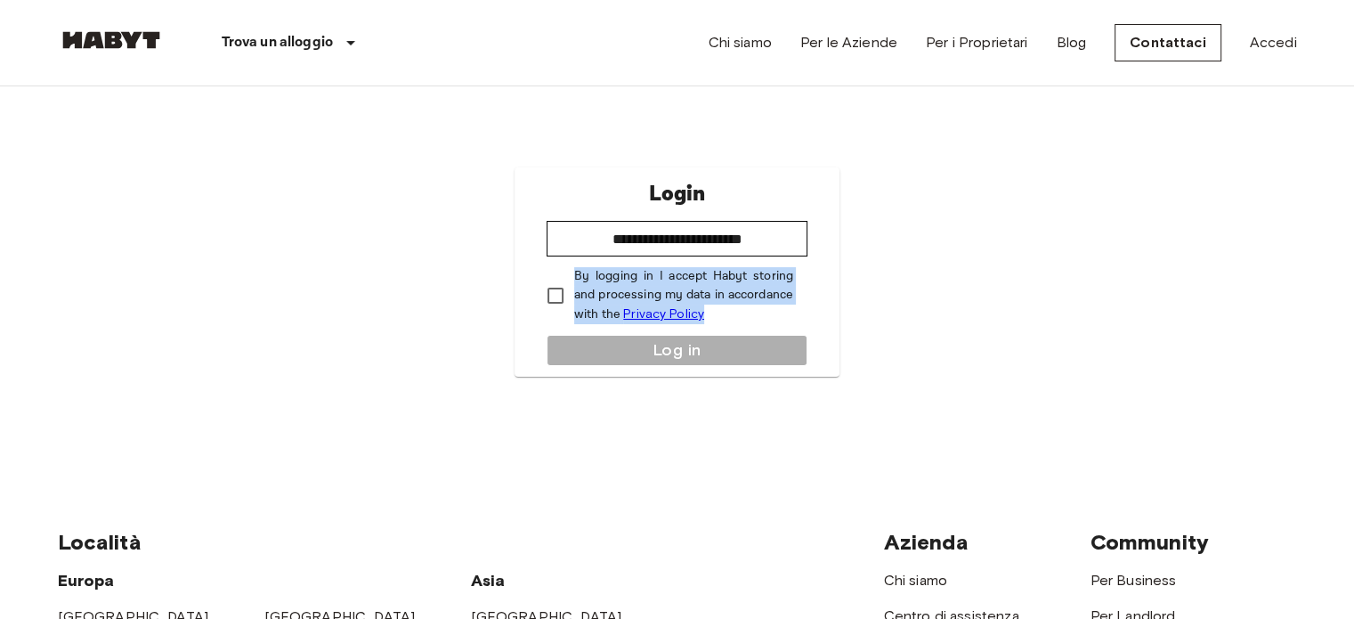 The height and width of the screenshot is (619, 1354). What do you see at coordinates (677, 194) in the screenshot?
I see `p: Login` at bounding box center [677, 194].